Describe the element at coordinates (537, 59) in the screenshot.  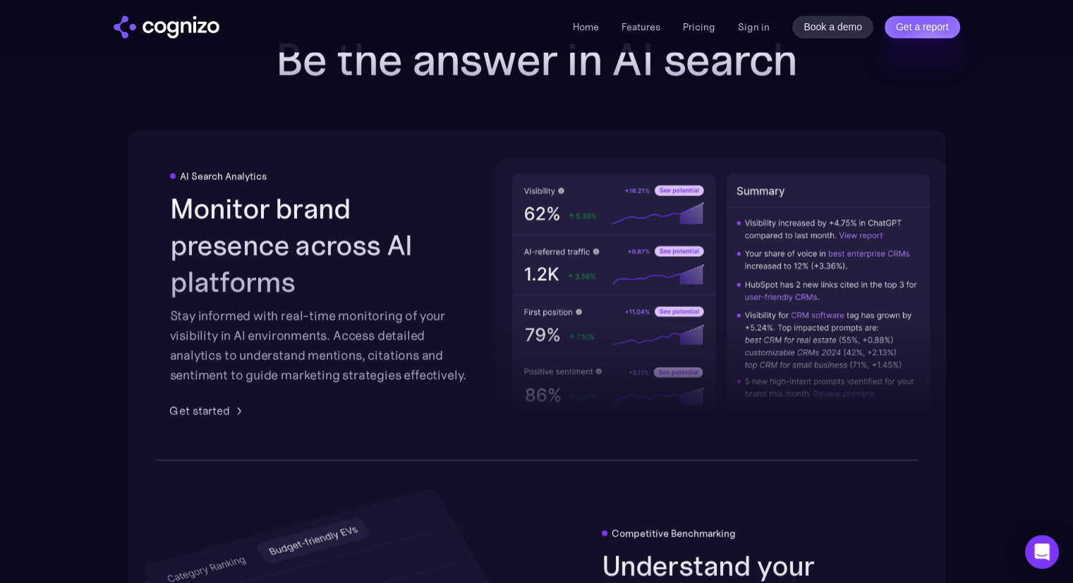
I see `h2: Be the answer in AI search` at that location.